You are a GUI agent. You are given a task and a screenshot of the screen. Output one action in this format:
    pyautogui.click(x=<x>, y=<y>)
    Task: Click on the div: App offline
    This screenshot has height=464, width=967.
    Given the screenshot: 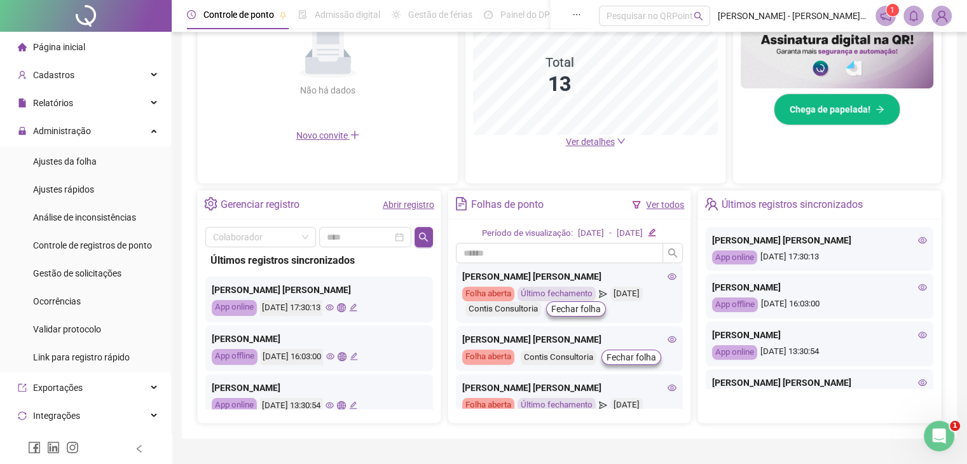 What is the action you would take?
    pyautogui.click(x=735, y=305)
    